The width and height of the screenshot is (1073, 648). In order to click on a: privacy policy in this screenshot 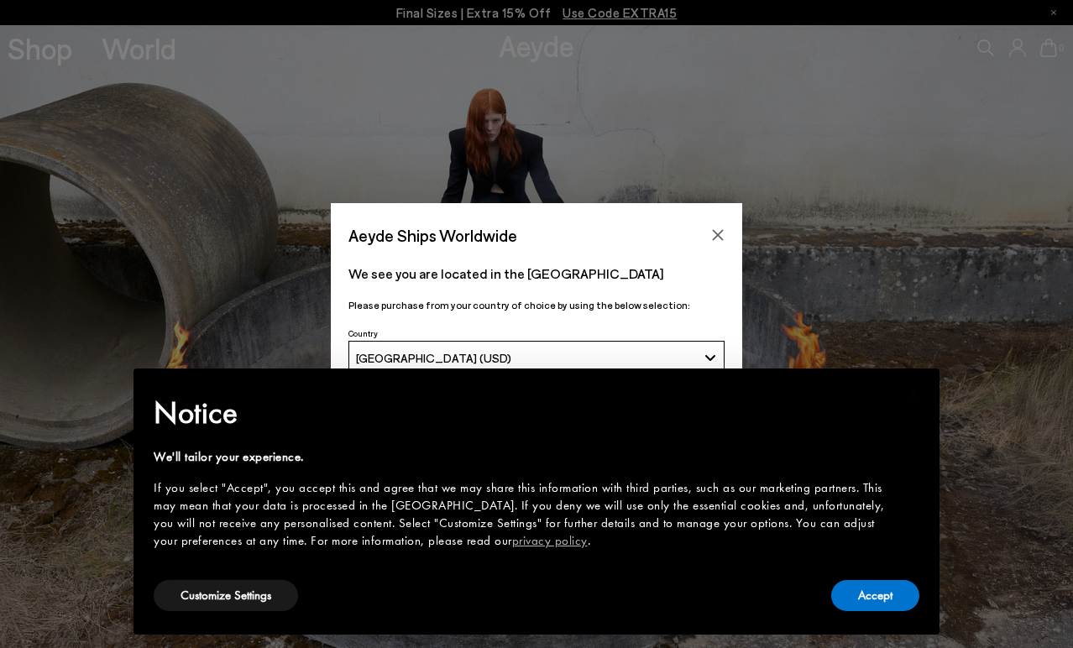, I will do `click(550, 541)`.